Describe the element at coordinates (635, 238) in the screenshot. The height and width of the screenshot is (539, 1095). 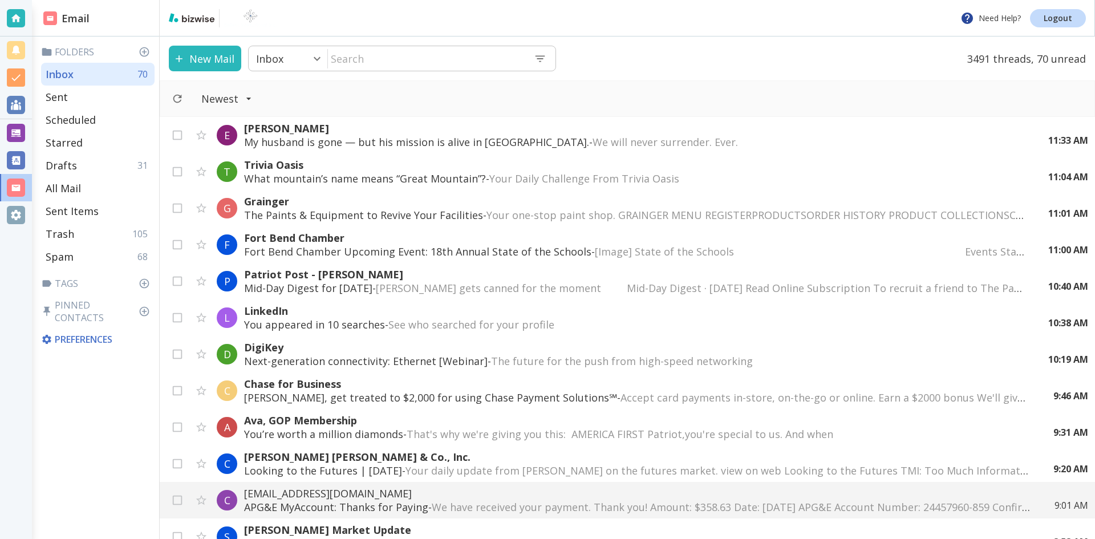
I see `p: Fort Bend Chamber` at that location.